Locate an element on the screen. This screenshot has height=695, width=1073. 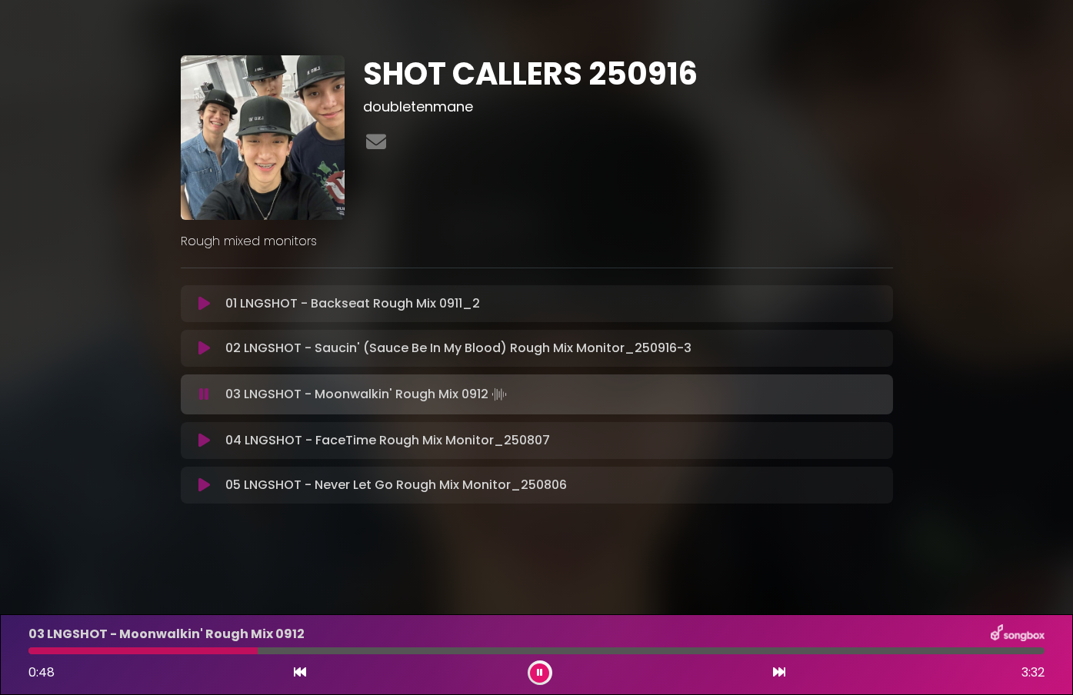
img: waveform4.gif is located at coordinates (499, 395).